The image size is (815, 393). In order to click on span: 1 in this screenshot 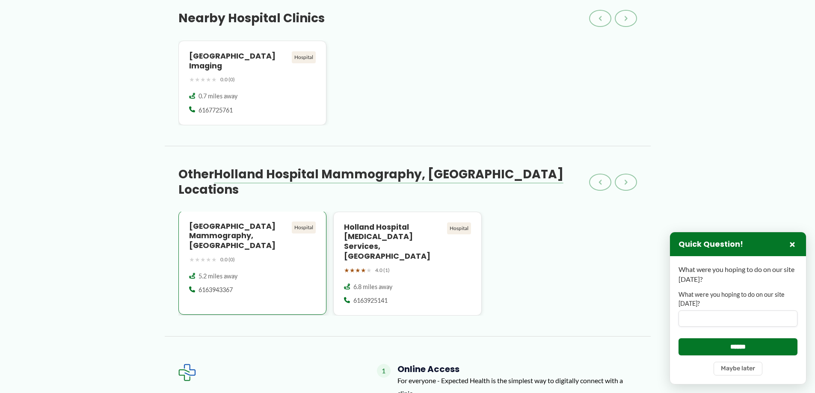, I will do `click(384, 371)`.